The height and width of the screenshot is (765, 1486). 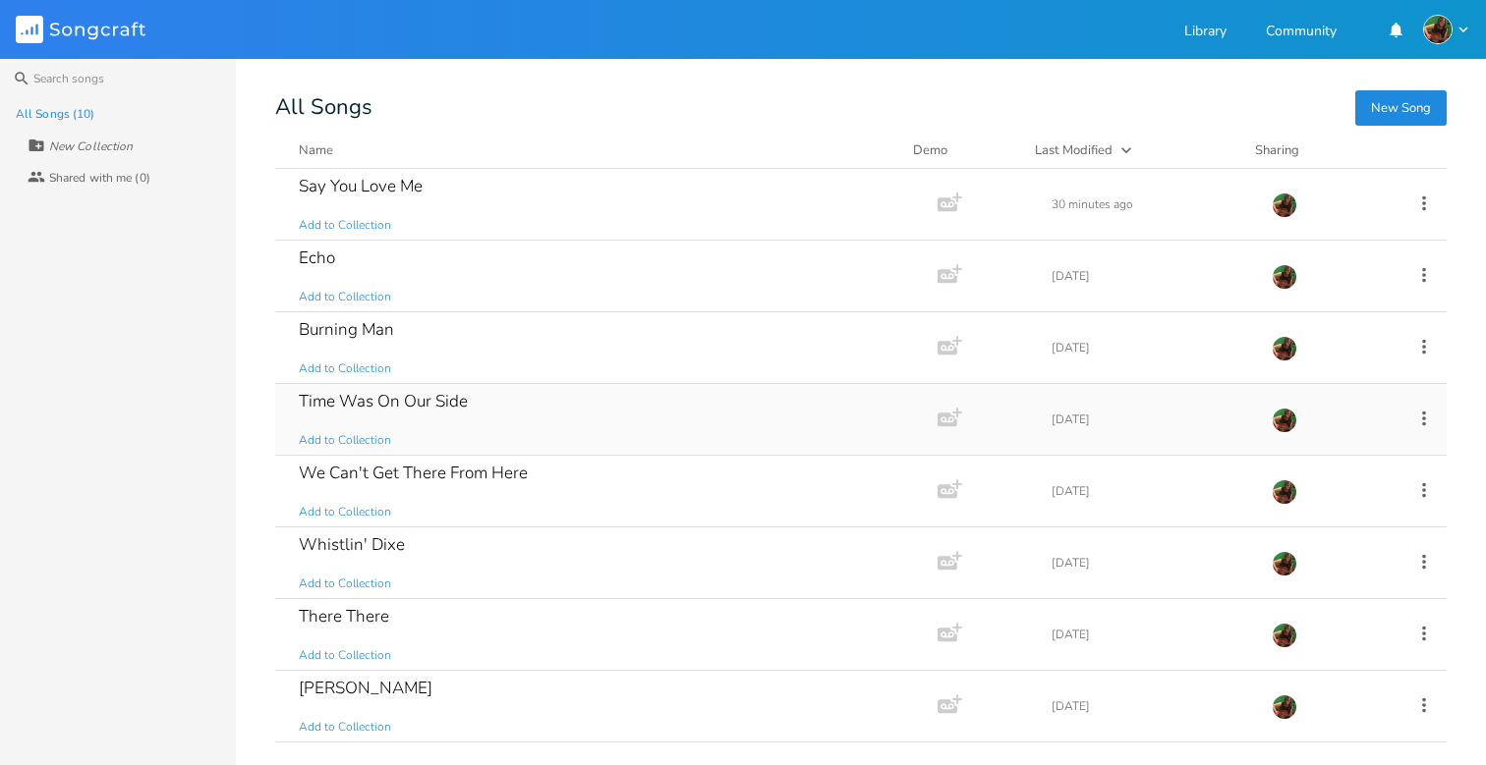 What do you see at coordinates (1205, 32) in the screenshot?
I see `a: Library` at bounding box center [1205, 32].